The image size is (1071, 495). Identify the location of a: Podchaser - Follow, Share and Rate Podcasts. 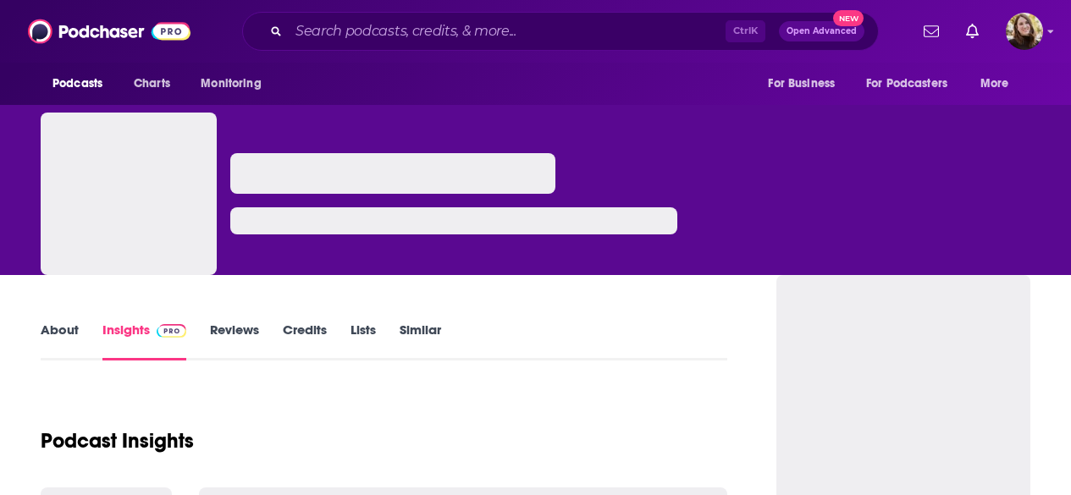
(109, 31).